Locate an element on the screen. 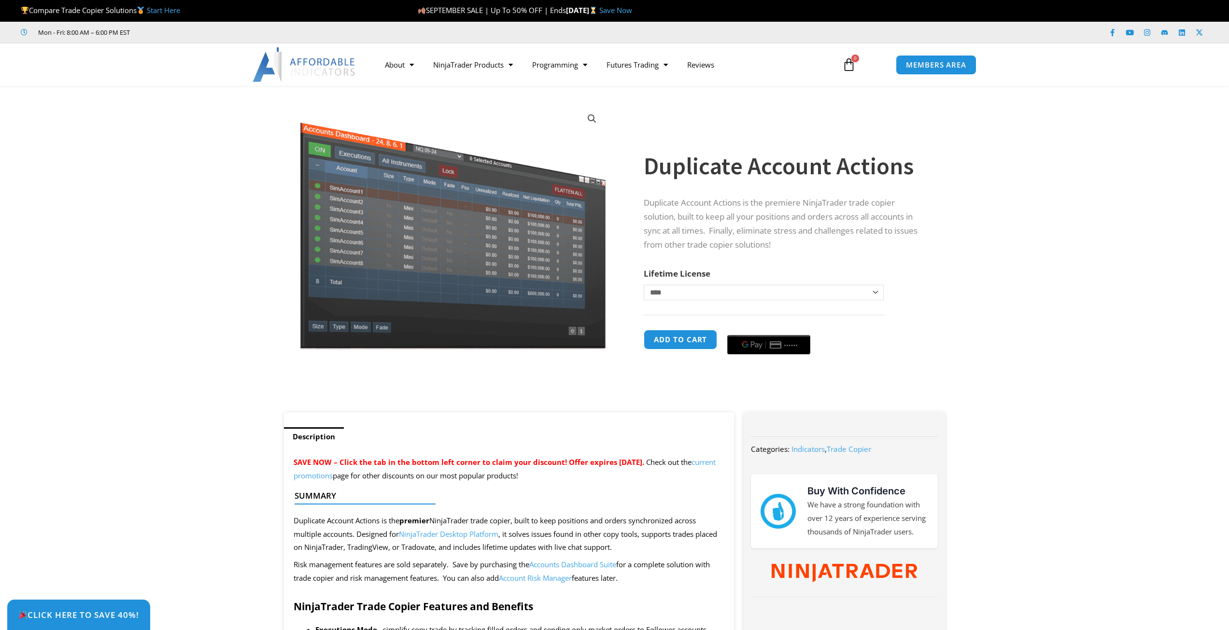 This screenshot has height=630, width=1229. span: 0 is located at coordinates (855, 58).